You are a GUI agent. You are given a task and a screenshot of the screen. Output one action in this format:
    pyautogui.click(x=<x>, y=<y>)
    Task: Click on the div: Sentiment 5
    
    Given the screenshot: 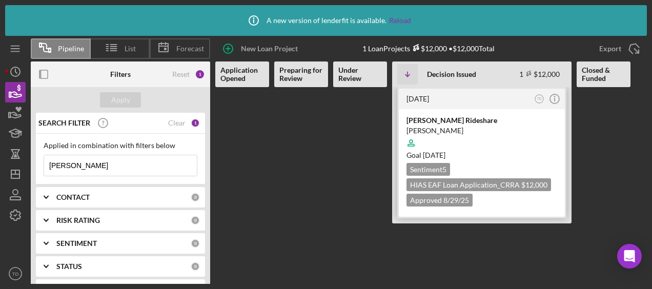 What is the action you would take?
    pyautogui.click(x=428, y=169)
    